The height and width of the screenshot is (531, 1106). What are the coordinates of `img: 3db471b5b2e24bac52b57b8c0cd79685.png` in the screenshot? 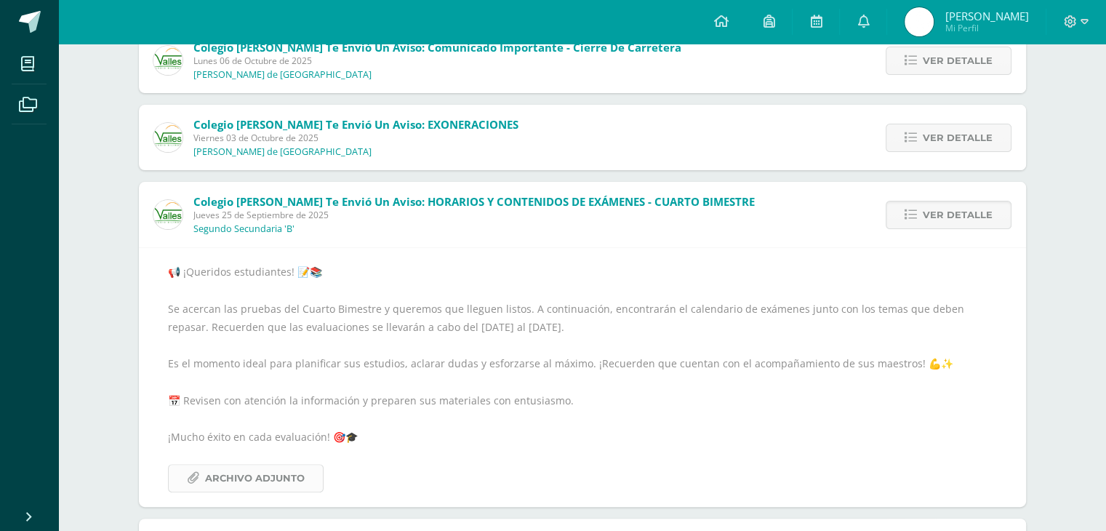 It's located at (919, 22).